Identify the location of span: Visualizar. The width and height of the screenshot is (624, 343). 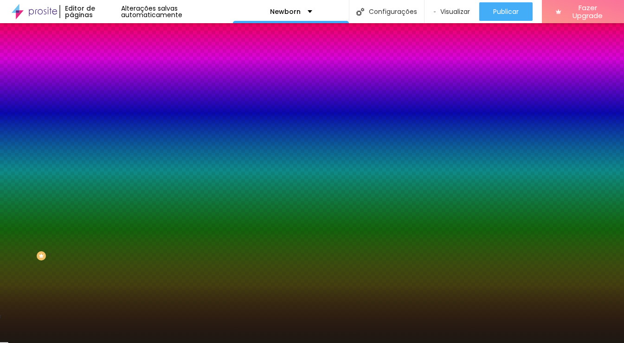
(455, 12).